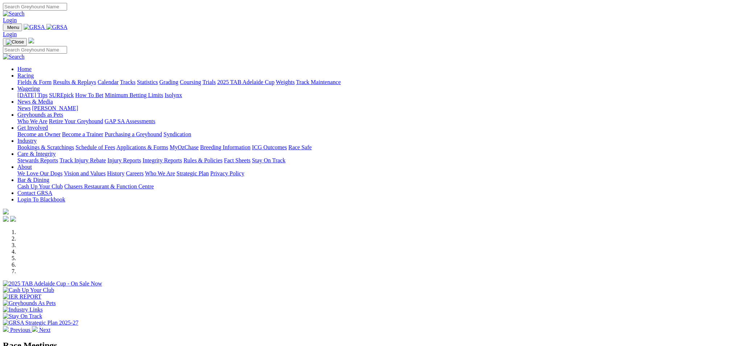  Describe the element at coordinates (376, 95) in the screenshot. I see `div: Wagering` at that location.